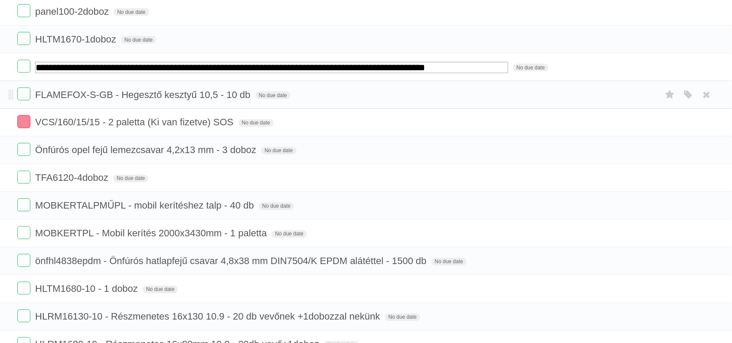 The width and height of the screenshot is (732, 343). I want to click on span: TFA6120-4doboz, so click(73, 178).